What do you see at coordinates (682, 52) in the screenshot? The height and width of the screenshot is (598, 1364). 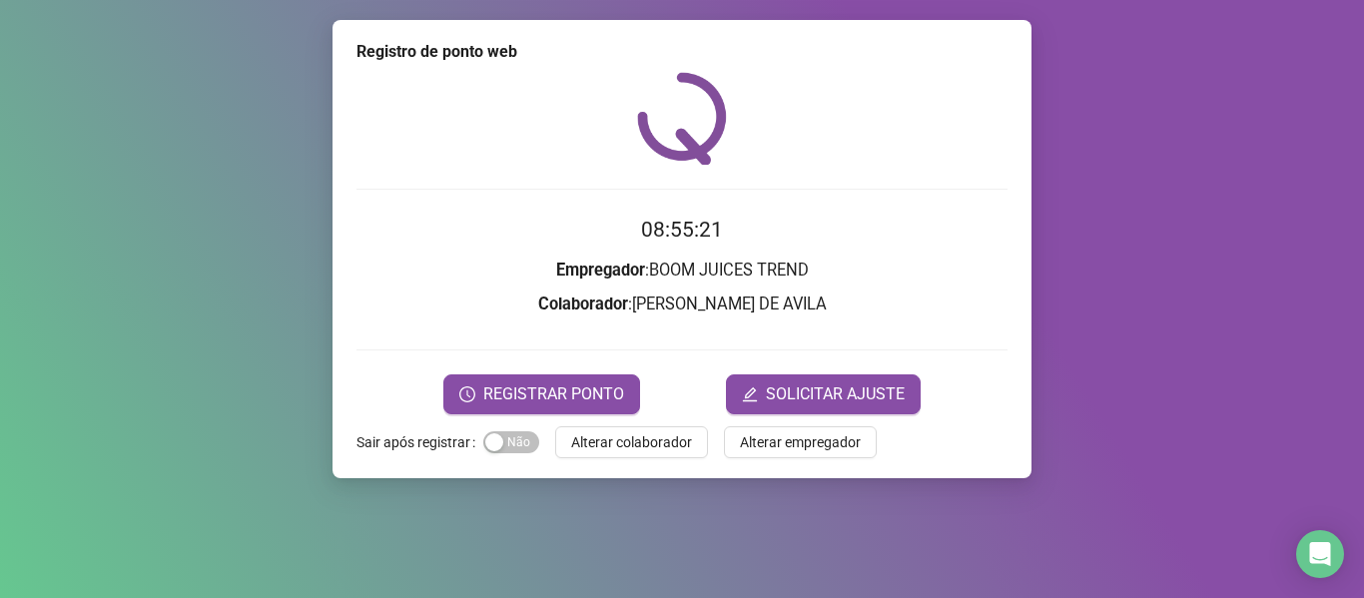 I see `div: Registro de ponto web` at bounding box center [682, 52].